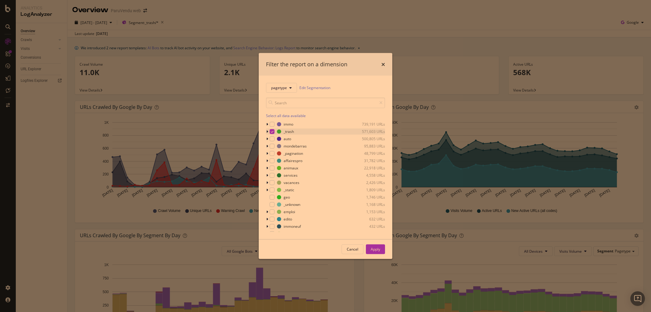  I want to click on div: immoneuf, so click(292, 226).